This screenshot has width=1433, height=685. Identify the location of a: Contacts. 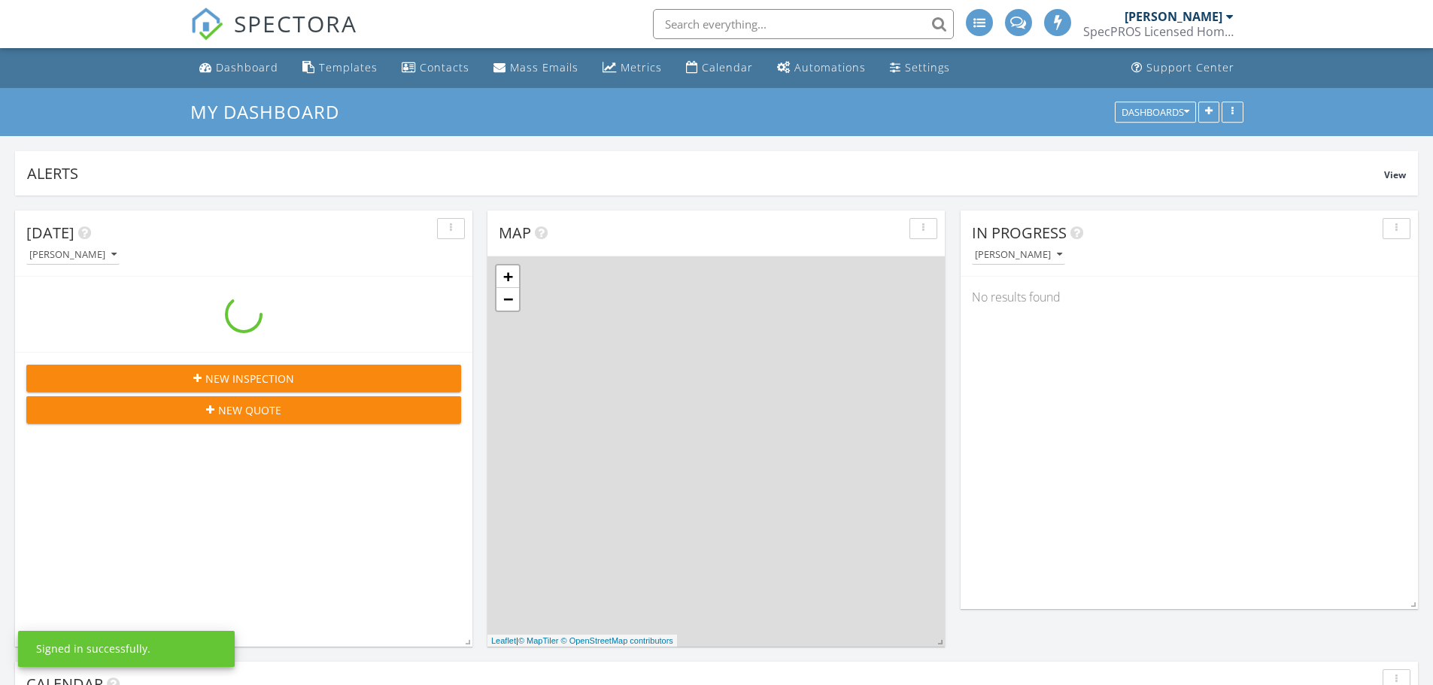
(436, 68).